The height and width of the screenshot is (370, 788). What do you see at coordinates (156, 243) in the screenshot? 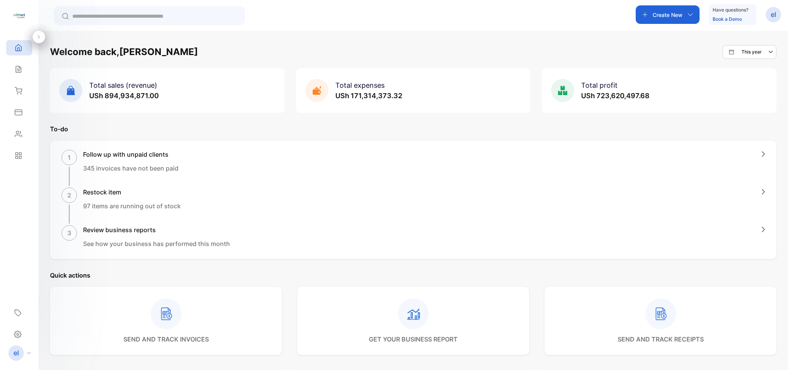
I see `p: See how your business has performed this month` at bounding box center [156, 243].